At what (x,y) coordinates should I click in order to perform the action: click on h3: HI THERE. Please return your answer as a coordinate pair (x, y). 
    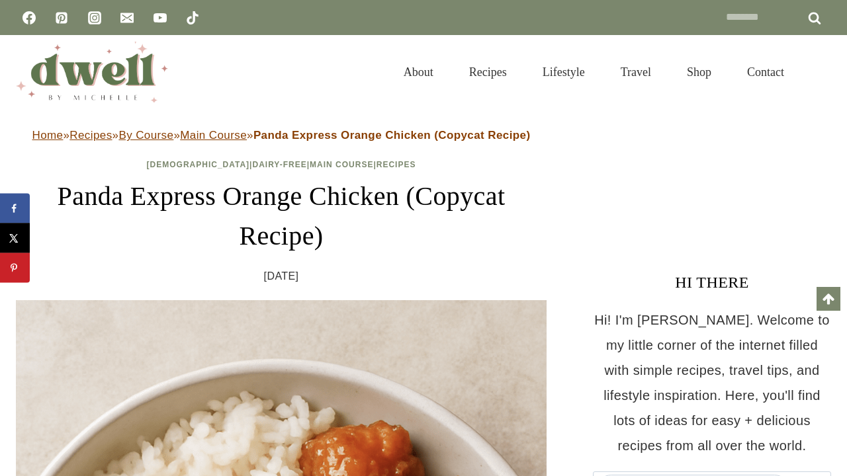
    Looking at the image, I should click on (712, 282).